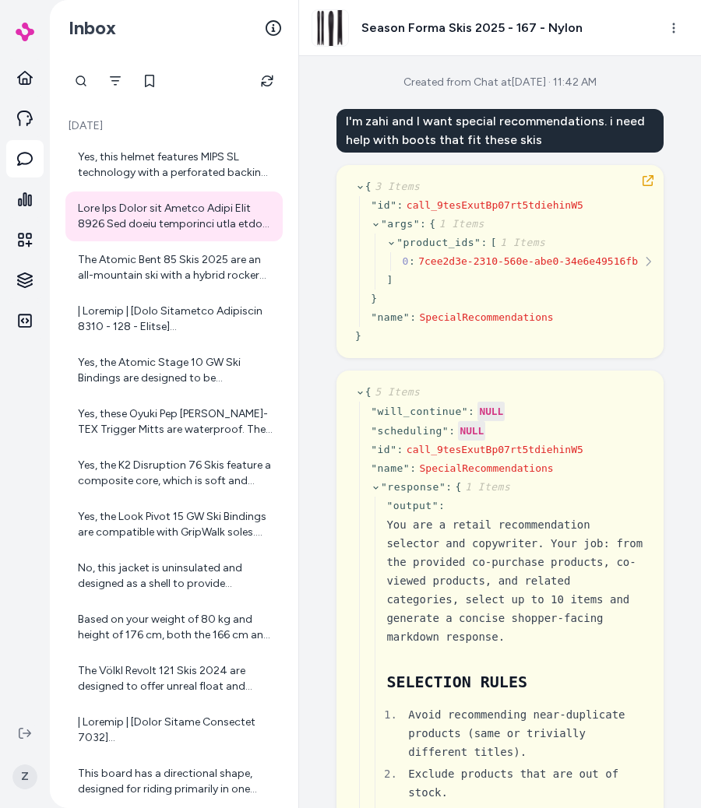 The height and width of the screenshot is (808, 701). I want to click on a: Yes, the K2 Disruption 76 Skis feature a composite core, which is soft and forgiving and helps to..., so click(174, 473).